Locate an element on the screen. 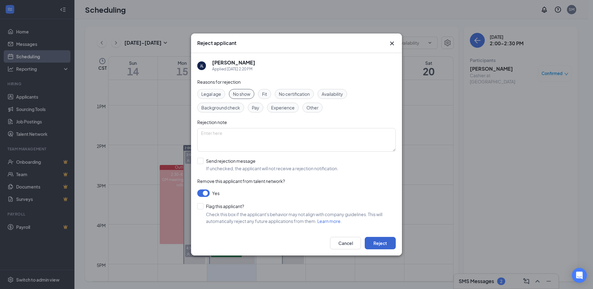  span: Background check is located at coordinates (221, 108).